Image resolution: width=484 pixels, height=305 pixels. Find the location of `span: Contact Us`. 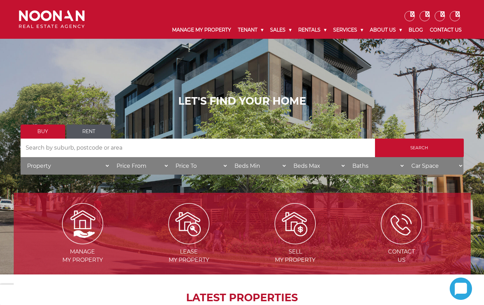

span: Contact Us is located at coordinates (402, 256).